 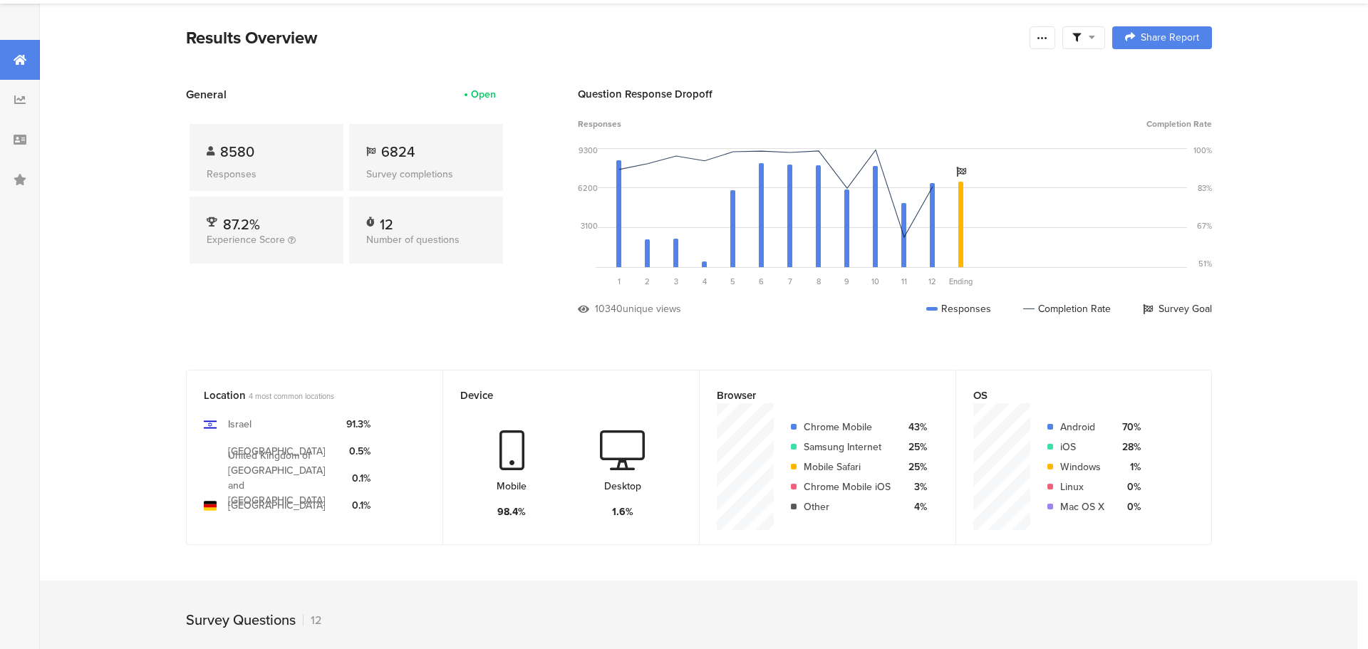 What do you see at coordinates (619, 281) in the screenshot?
I see `span: 1` at bounding box center [619, 281].